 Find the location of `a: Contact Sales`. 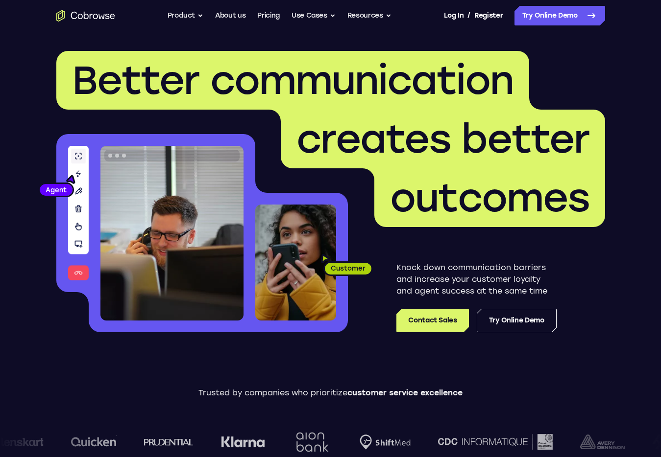

a: Contact Sales is located at coordinates (432, 321).